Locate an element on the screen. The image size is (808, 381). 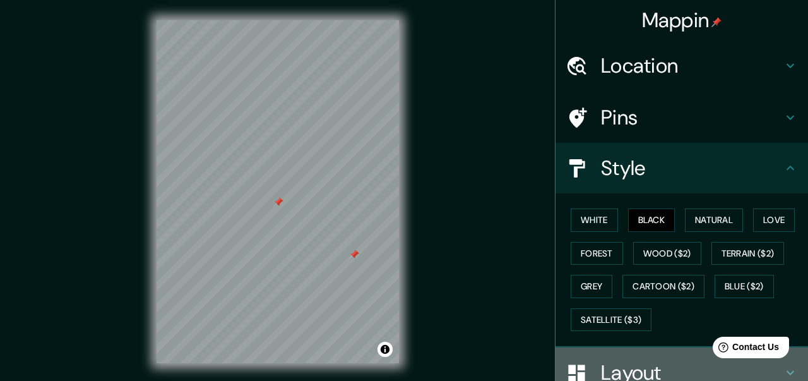
button: White is located at coordinates (594, 220).